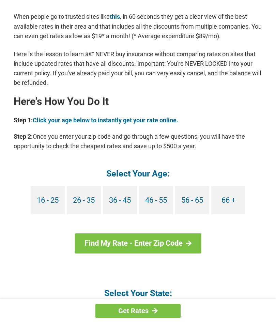 Image resolution: width=276 pixels, height=323 pixels. I want to click on a: 46 - 55, so click(156, 200).